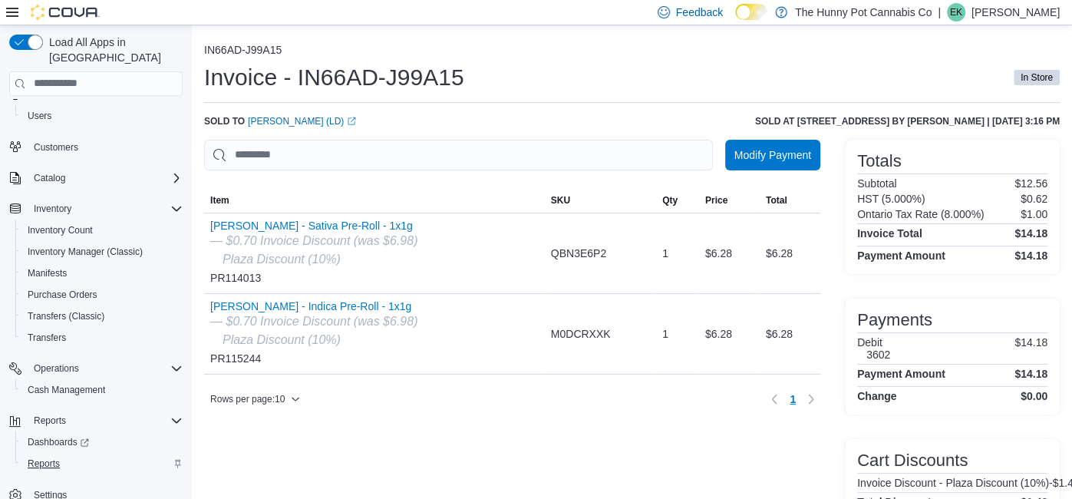 This screenshot has height=499, width=1072. What do you see at coordinates (85, 252) in the screenshot?
I see `a: Inventory Manager (Classic)` at bounding box center [85, 252].